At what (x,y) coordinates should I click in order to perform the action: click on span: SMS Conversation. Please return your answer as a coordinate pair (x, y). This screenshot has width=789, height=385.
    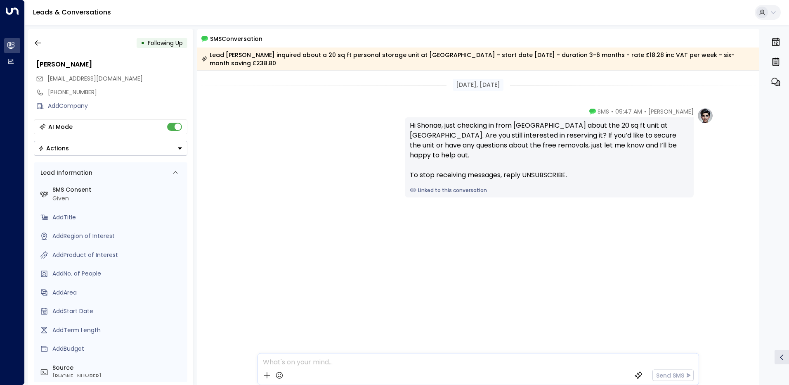
    Looking at the image, I should click on (236, 38).